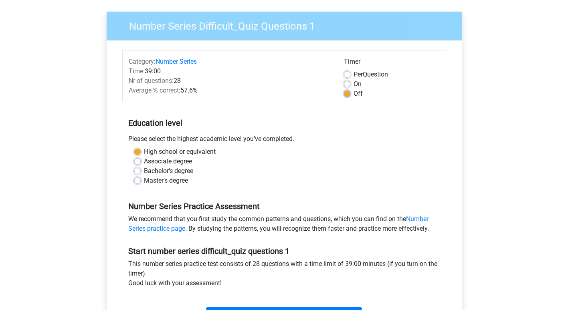 This screenshot has width=568, height=310. What do you see at coordinates (166, 181) in the screenshot?
I see `label: Master's degree` at bounding box center [166, 181].